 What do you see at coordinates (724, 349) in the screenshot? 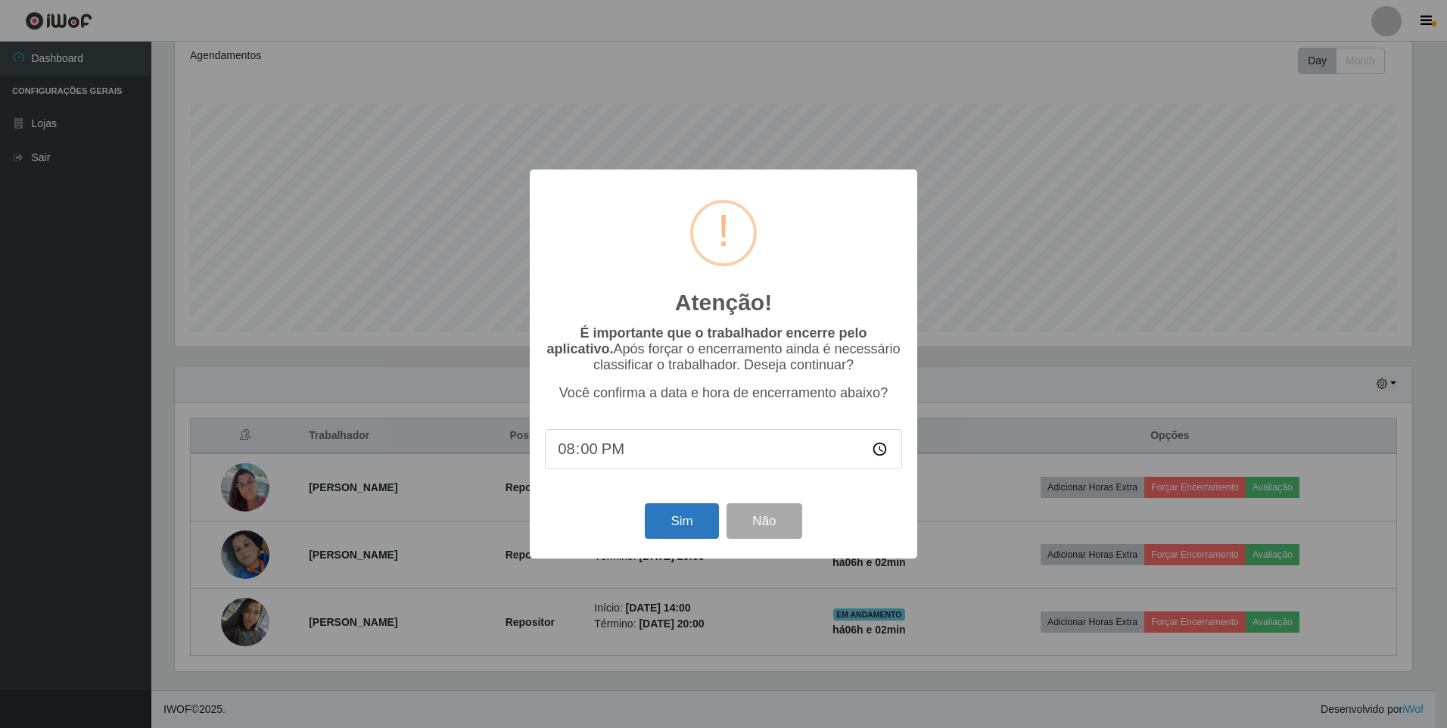
I see `p: Após forçar o encerramento ainda é necessário classificar o trabalhador. Deseja continuar?` at bounding box center [724, 349].